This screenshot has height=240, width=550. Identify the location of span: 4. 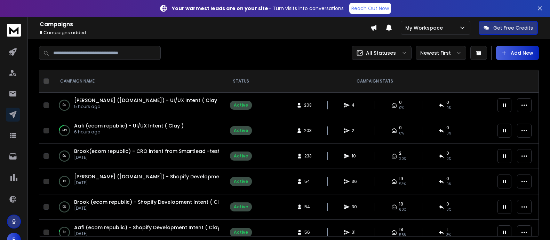
(355, 105).